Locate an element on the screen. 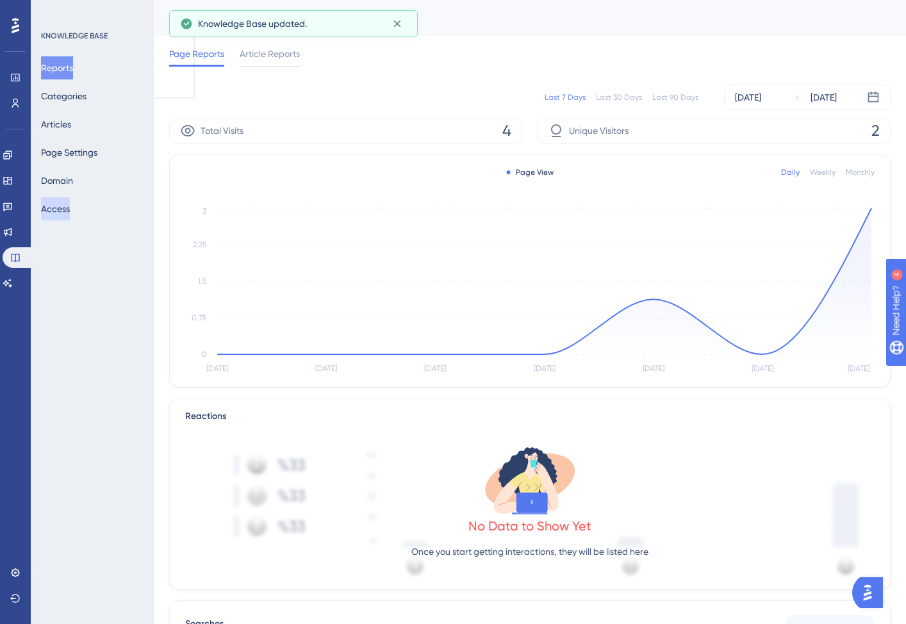 The image size is (906, 624). tspan: 2.25 is located at coordinates (199, 245).